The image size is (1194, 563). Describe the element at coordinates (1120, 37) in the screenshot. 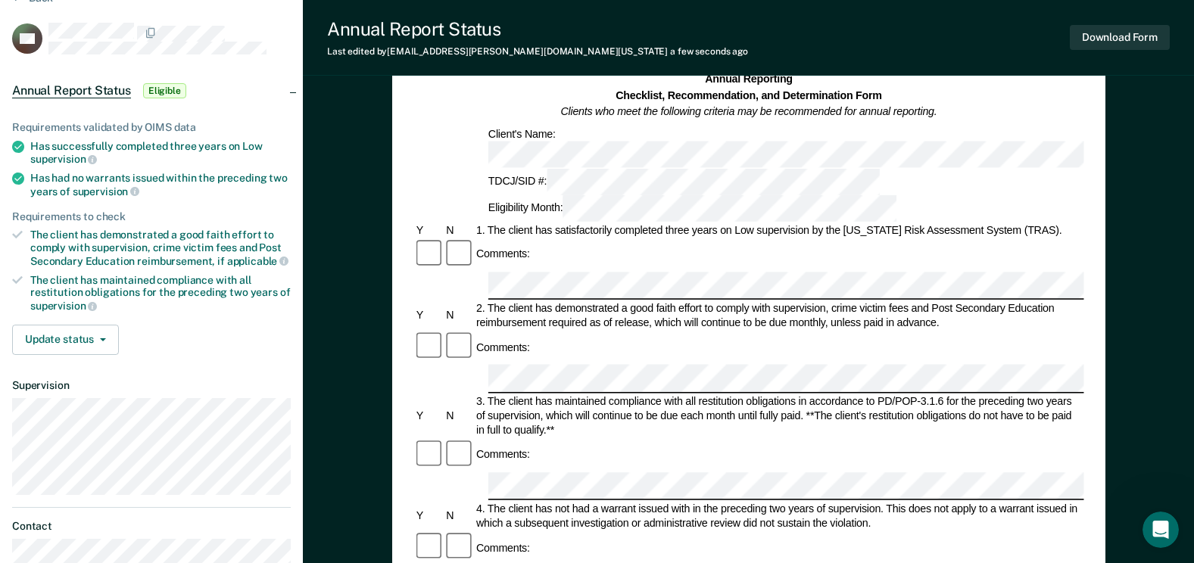

I see `button: Download Form` at that location.